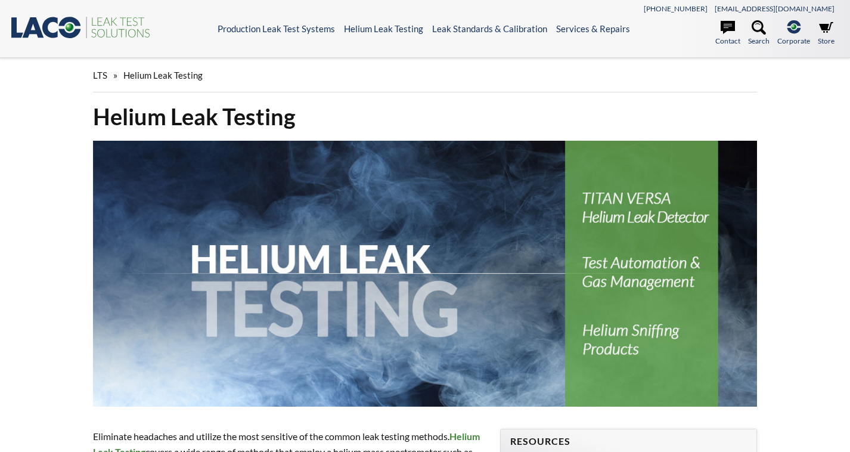 The height and width of the screenshot is (452, 850). What do you see at coordinates (826, 33) in the screenshot?
I see `a: Store` at bounding box center [826, 33].